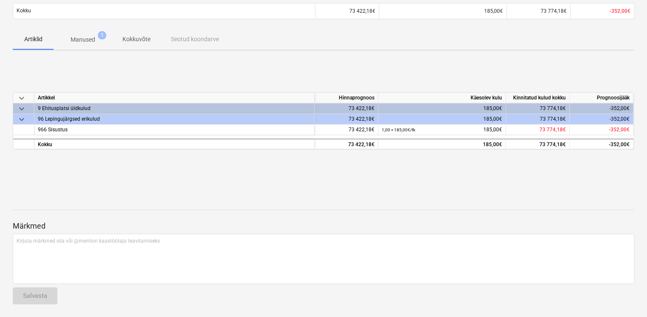 This screenshot has width=647, height=317. Describe the element at coordinates (174, 108) in the screenshot. I see `div: 9 Ehitusplatsi üldkulud` at that location.